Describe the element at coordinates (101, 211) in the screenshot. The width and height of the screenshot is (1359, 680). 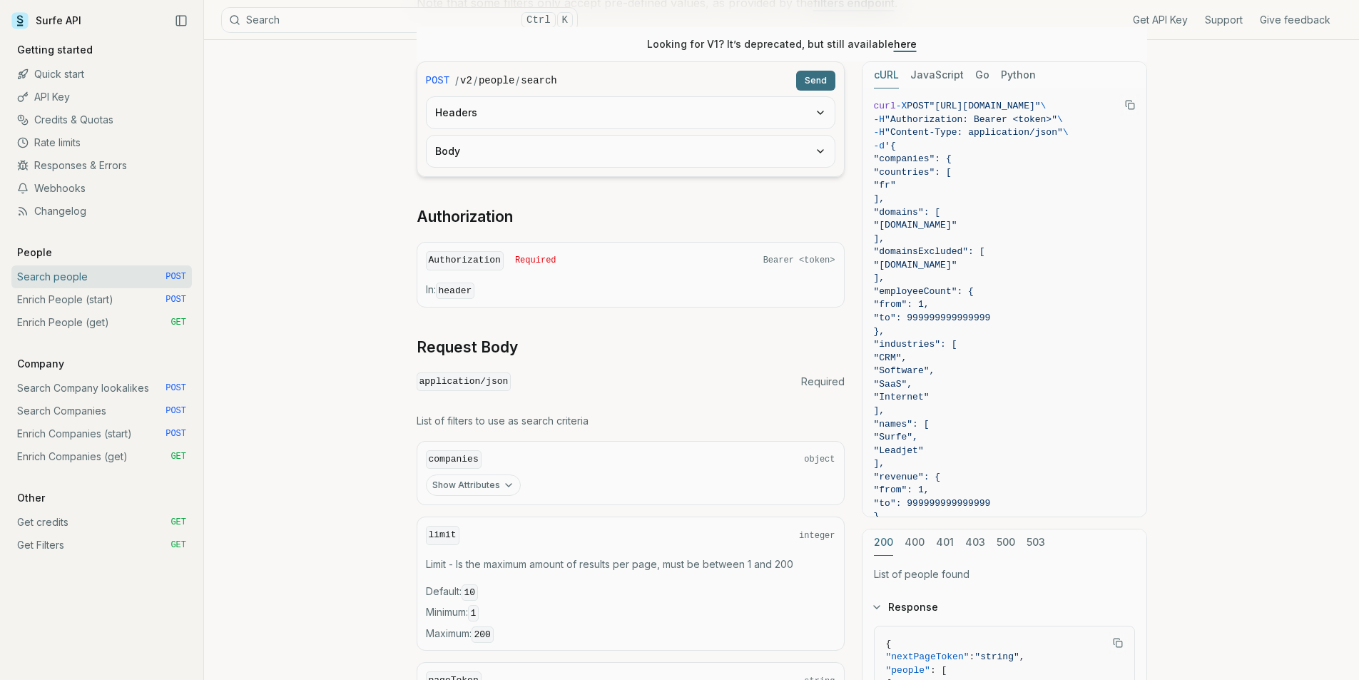
I see `a: Changelog` at that location.